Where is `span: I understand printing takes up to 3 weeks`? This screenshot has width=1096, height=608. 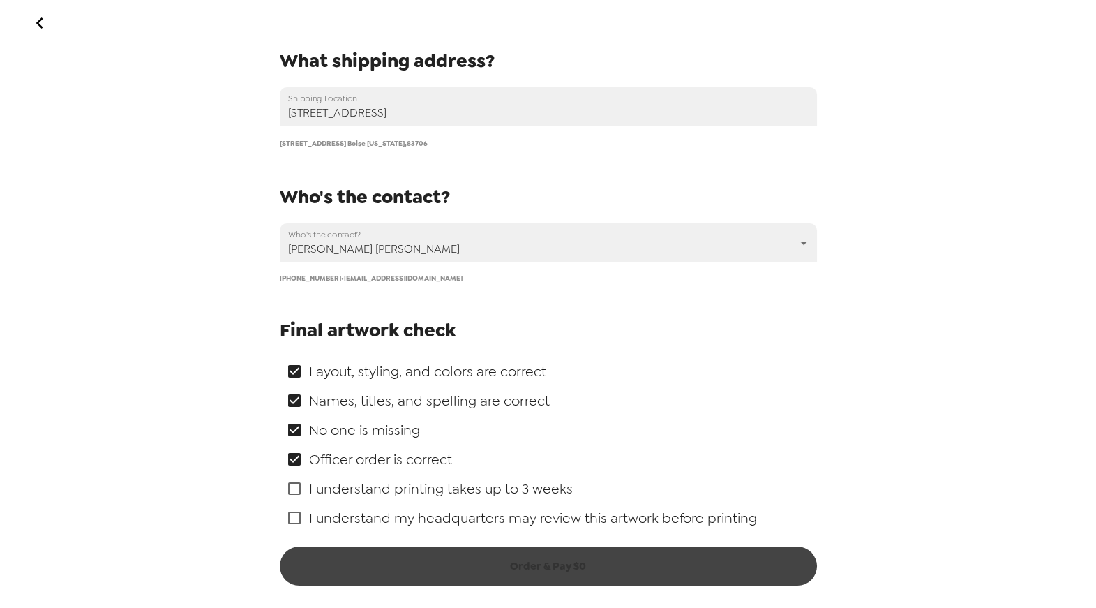 span: I understand printing takes up to 3 weeks is located at coordinates (441, 488).